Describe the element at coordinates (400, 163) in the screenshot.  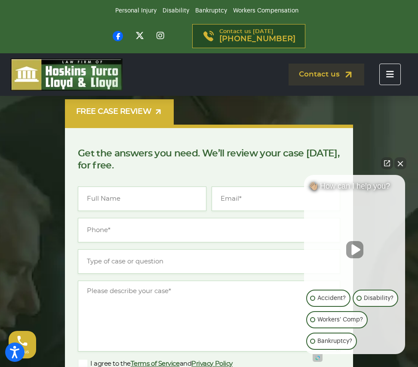
I see `button: Close Intaker Chat Widget` at that location.